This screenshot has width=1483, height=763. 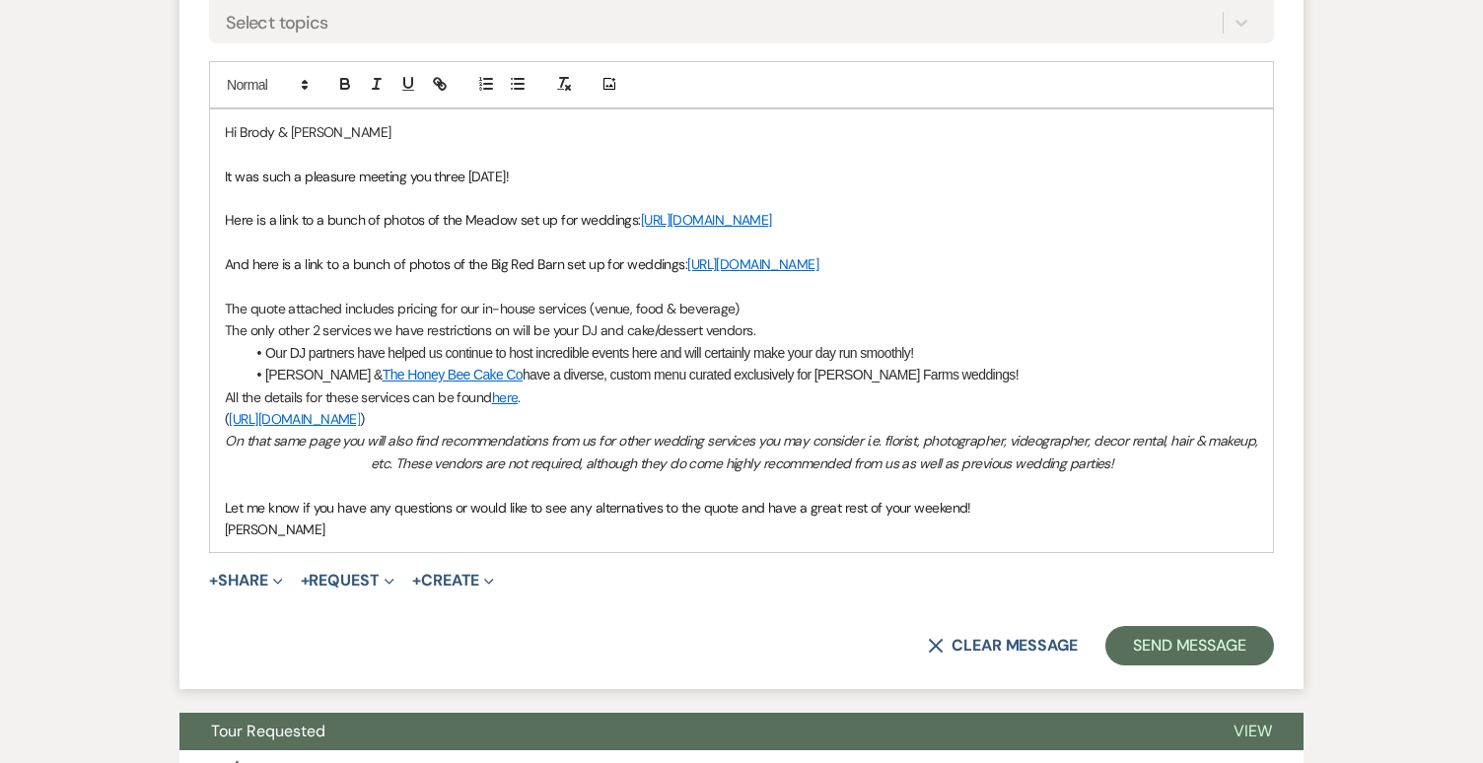 What do you see at coordinates (1253, 731) in the screenshot?
I see `span: View` at bounding box center [1253, 731].